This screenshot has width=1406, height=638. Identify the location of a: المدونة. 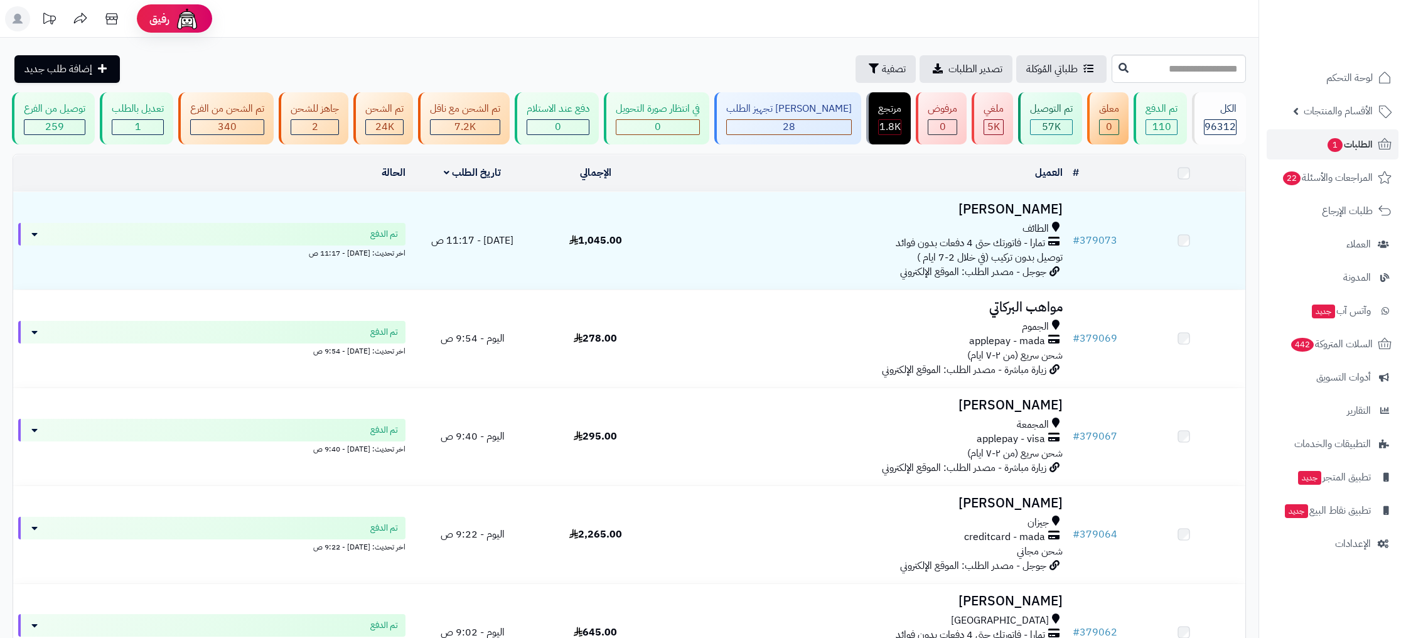
(1333, 277).